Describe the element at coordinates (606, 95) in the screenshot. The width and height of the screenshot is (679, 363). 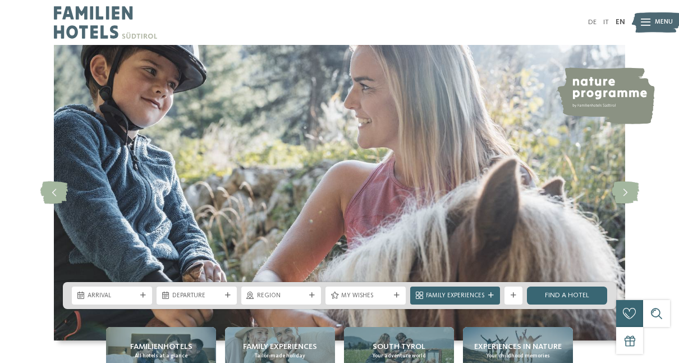
I see `img: nature programme by Familienhotels Südtirol` at that location.